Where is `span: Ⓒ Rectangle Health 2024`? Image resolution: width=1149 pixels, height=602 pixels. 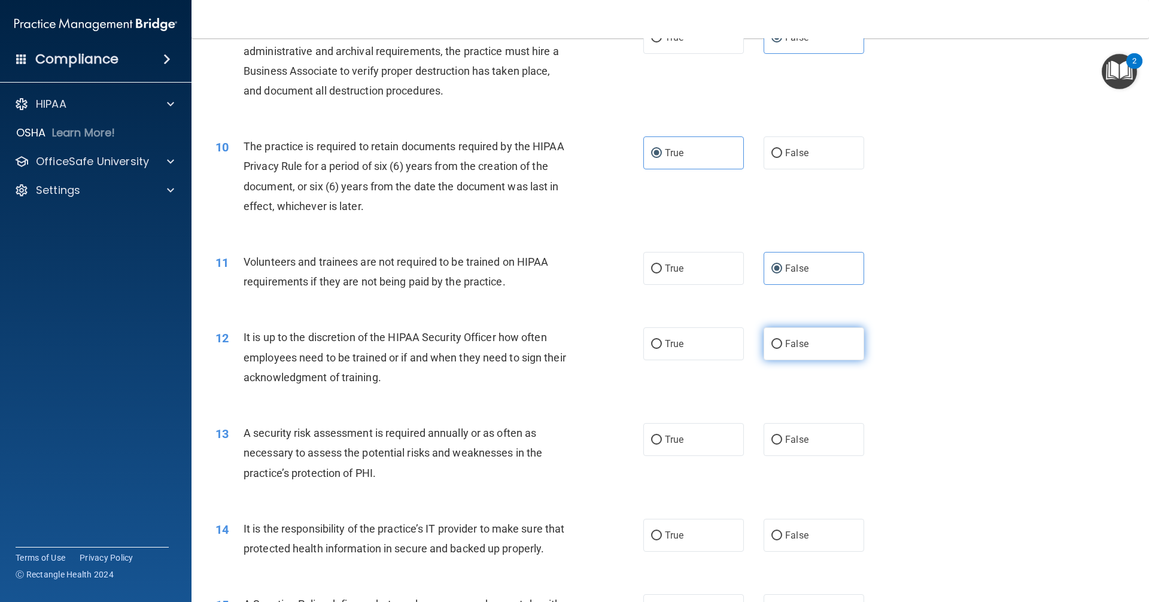 span: Ⓒ Rectangle Health 2024 is located at coordinates (65, 574).